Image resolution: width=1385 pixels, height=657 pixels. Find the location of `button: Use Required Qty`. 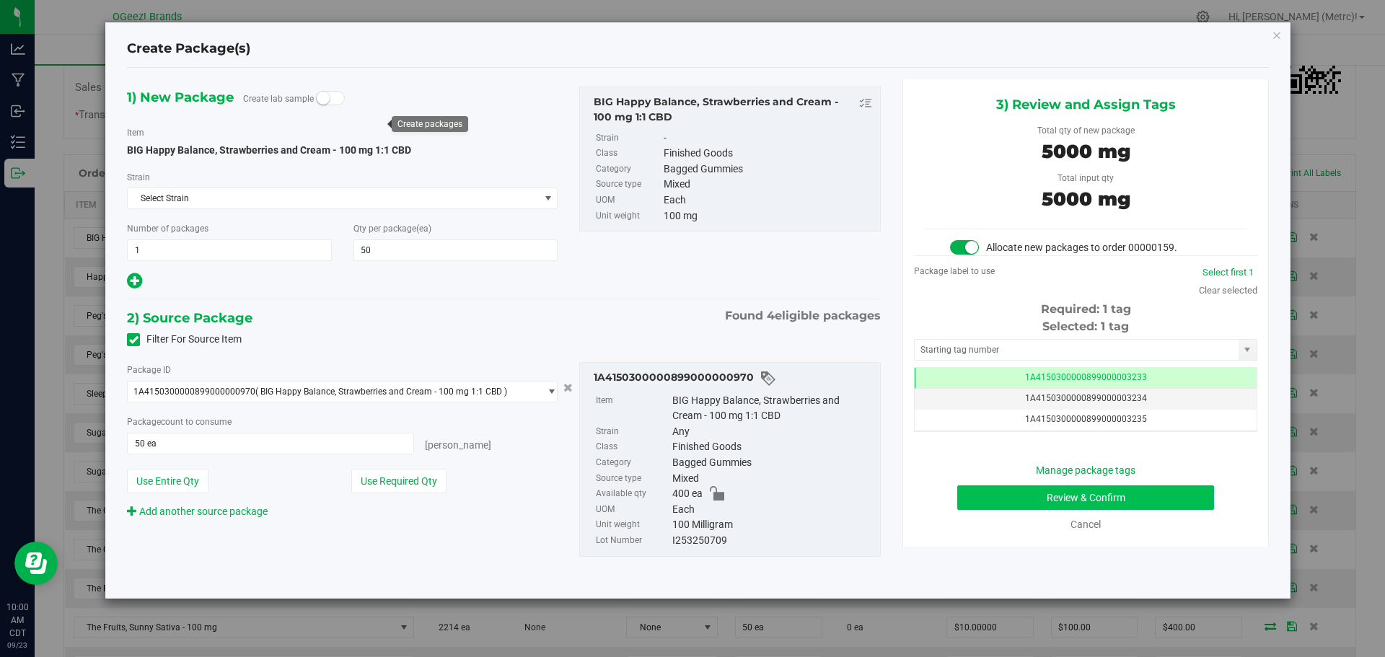

button: Use Required Qty is located at coordinates (399, 481).